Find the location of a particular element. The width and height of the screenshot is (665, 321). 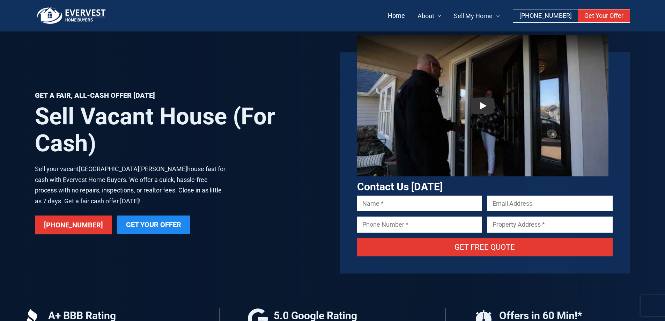

img: logo.png is located at coordinates (72, 16).